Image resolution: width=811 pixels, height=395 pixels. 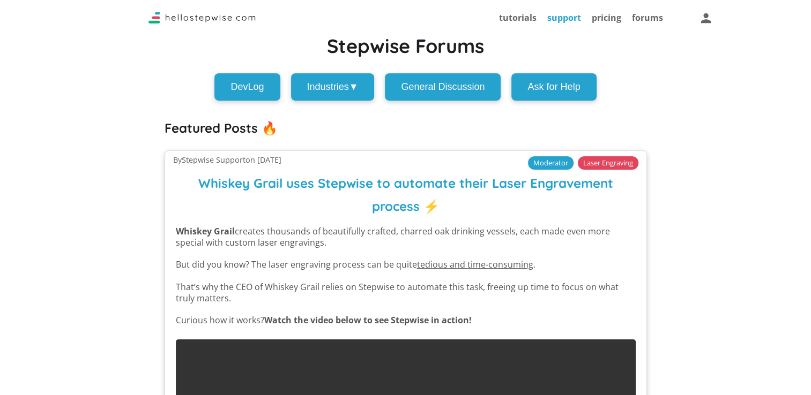 I want to click on h1: Stepwise Forums, so click(x=406, y=46).